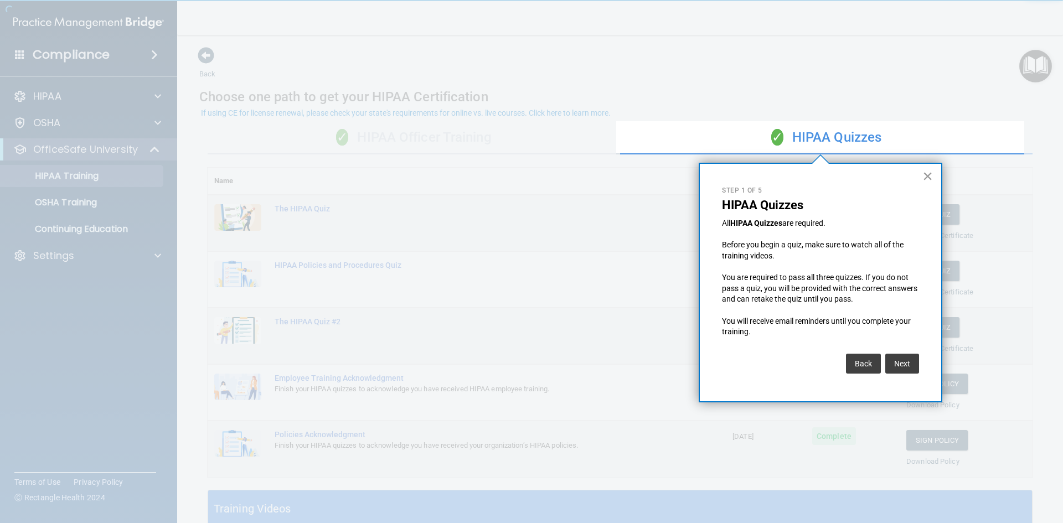 This screenshot has height=523, width=1063. What do you see at coordinates (928, 176) in the screenshot?
I see `button: Close` at bounding box center [928, 176].